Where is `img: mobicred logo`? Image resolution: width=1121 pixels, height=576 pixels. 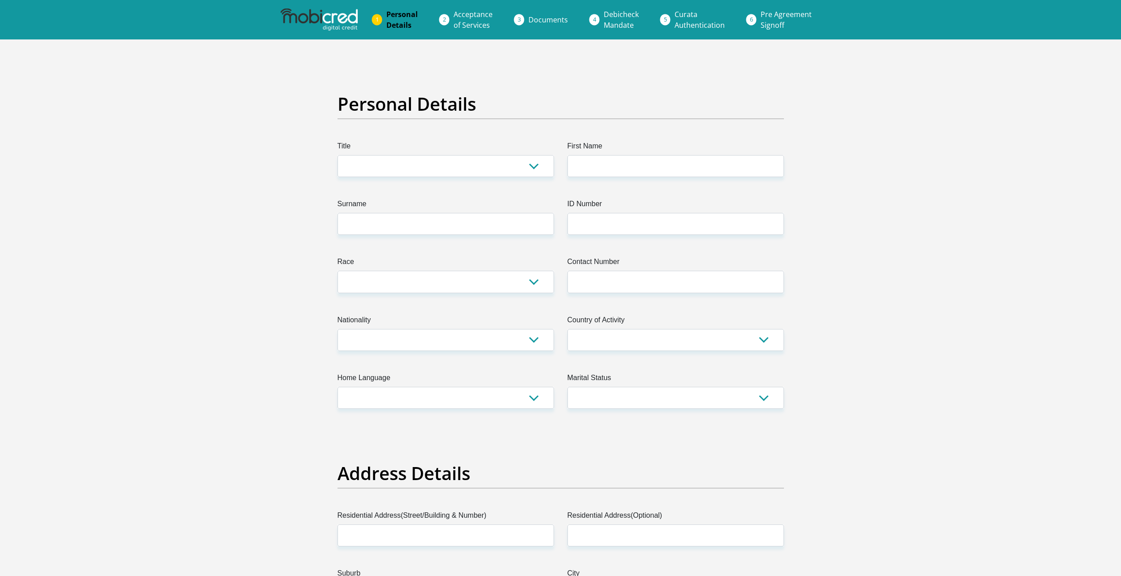 img: mobicred logo is located at coordinates (319, 20).